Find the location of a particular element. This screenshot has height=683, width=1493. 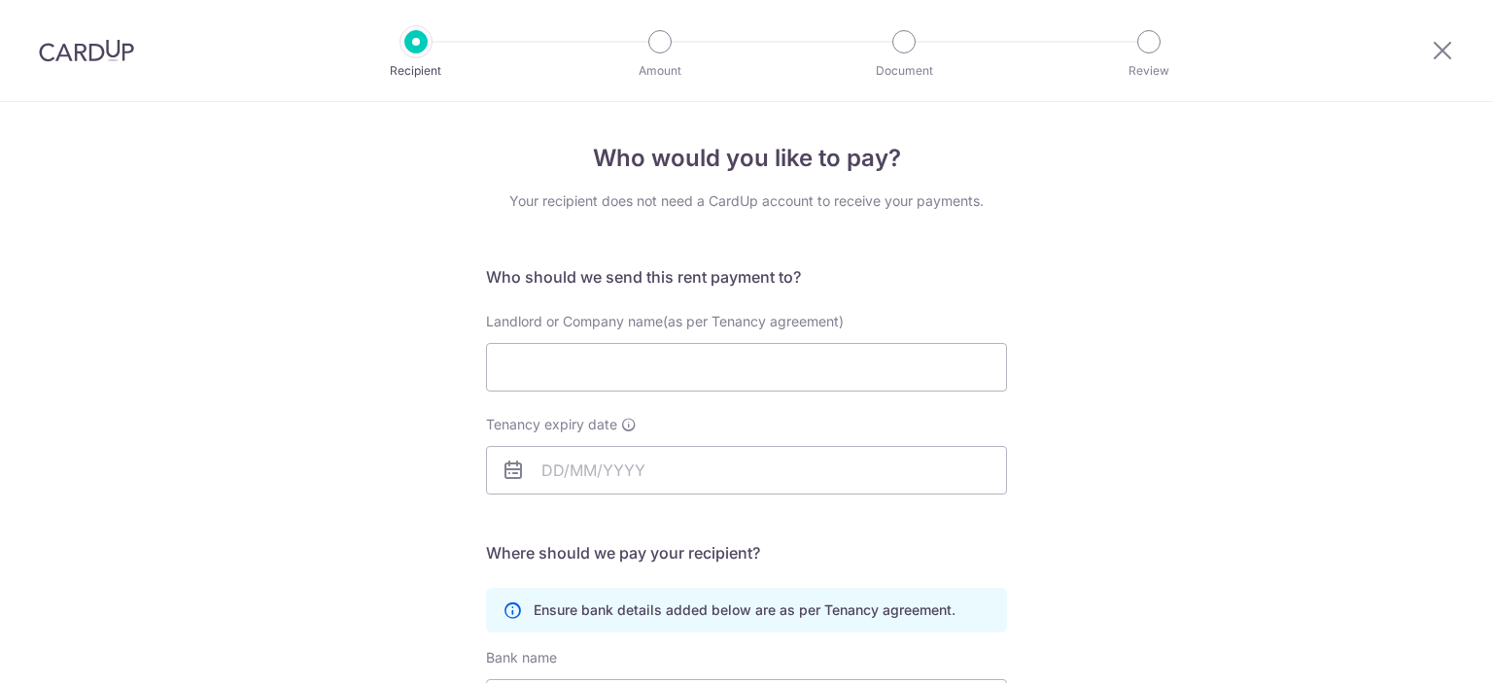

p: Review is located at coordinates (1149, 71).